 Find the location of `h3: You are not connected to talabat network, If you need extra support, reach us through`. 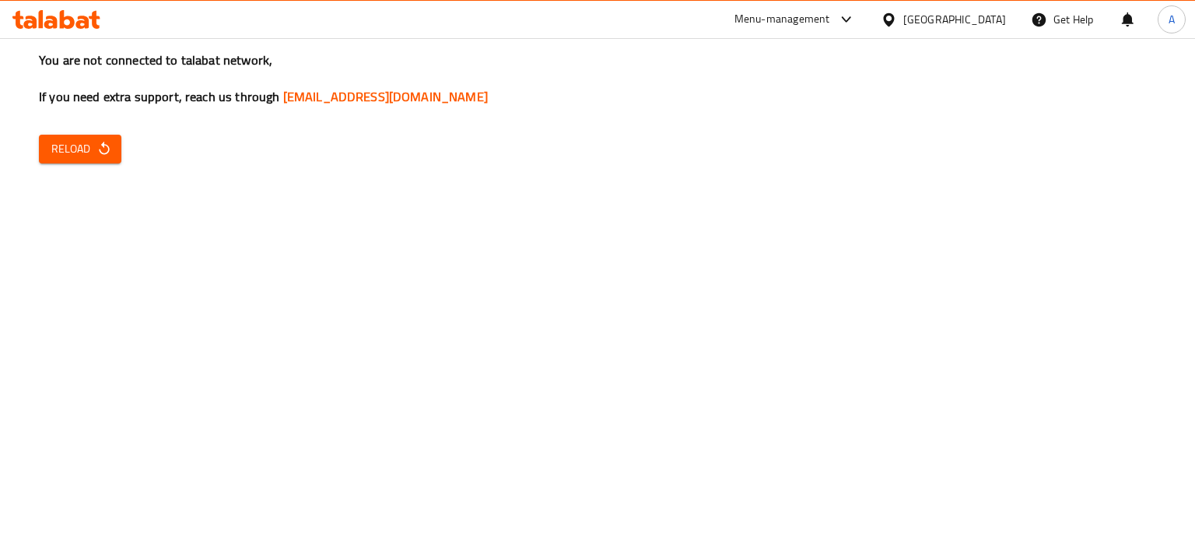

h3: You are not connected to talabat network, If you need extra support, reach us through is located at coordinates (597, 79).